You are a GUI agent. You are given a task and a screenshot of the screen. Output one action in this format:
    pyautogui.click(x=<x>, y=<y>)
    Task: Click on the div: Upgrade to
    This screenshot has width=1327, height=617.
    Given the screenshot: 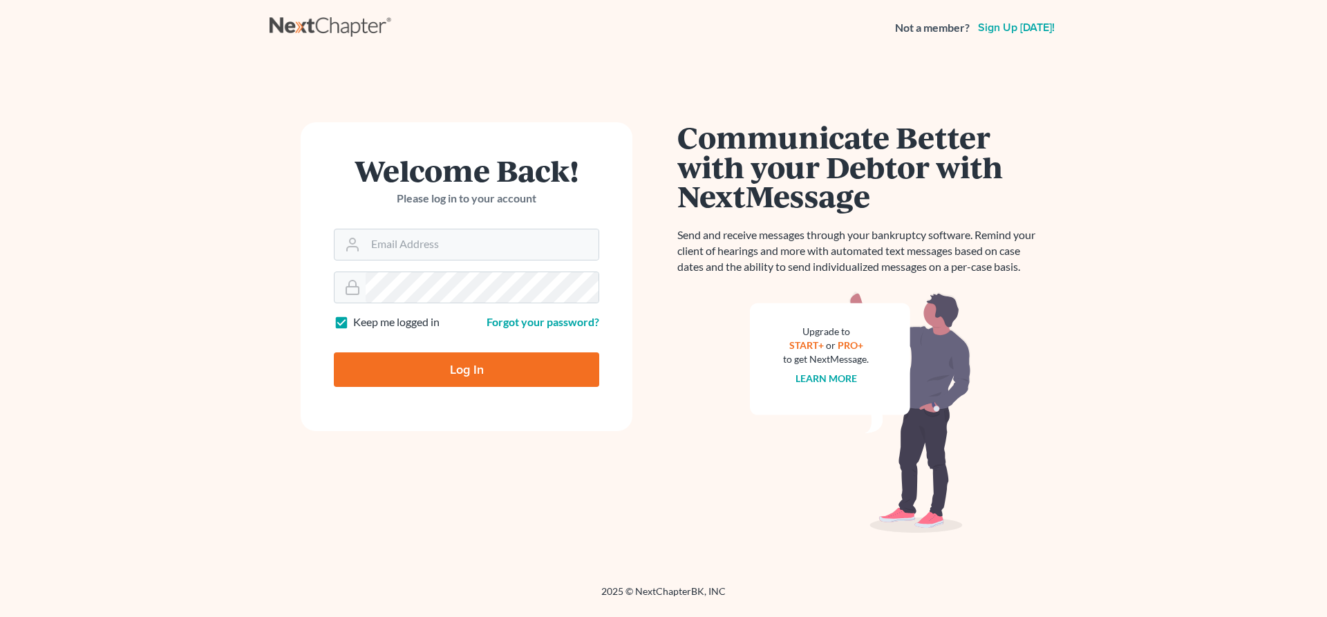 What is the action you would take?
    pyautogui.click(x=826, y=332)
    